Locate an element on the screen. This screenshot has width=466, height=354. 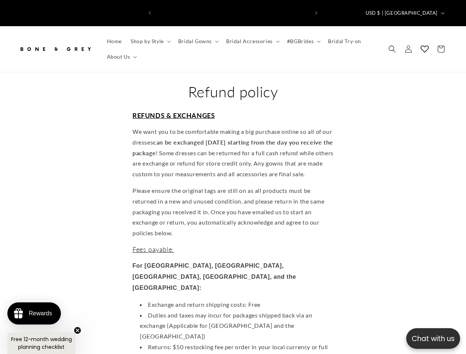
div: Free 12-month wedding planning checklistClose teaser is located at coordinates (41, 344).